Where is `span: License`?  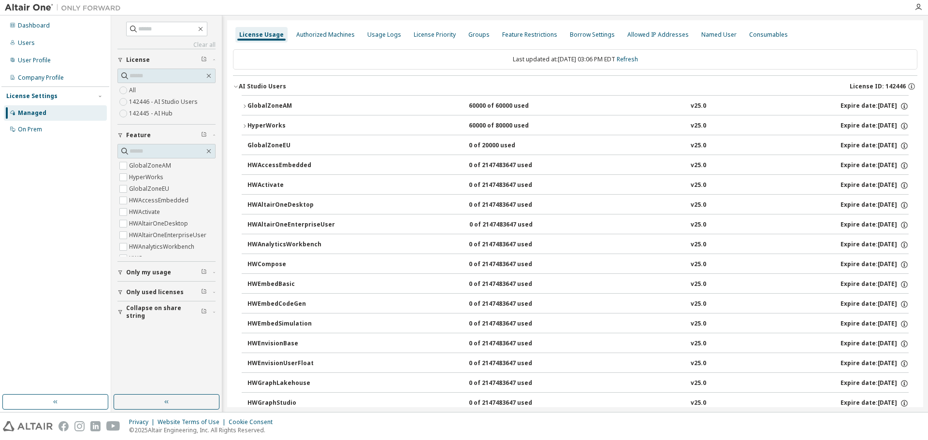
span: License is located at coordinates (138, 60).